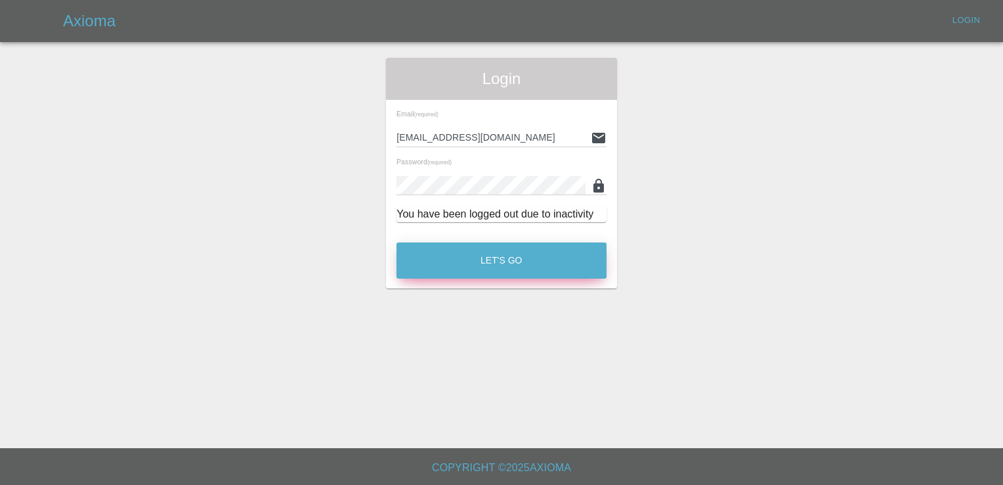 The width and height of the screenshot is (1003, 485). What do you see at coordinates (502, 79) in the screenshot?
I see `span: Login` at bounding box center [502, 79].